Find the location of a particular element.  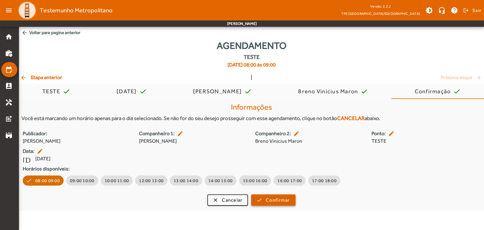

span: 10:00 11:00 is located at coordinates (117, 181).